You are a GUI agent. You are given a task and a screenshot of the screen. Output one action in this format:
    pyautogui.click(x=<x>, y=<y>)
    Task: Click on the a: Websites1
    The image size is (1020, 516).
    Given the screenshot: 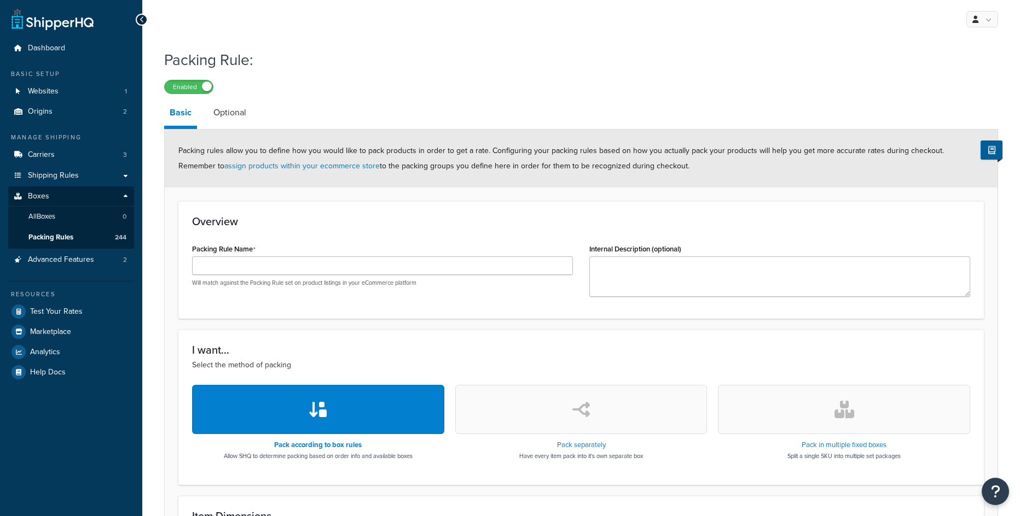 What is the action you would take?
    pyautogui.click(x=71, y=91)
    